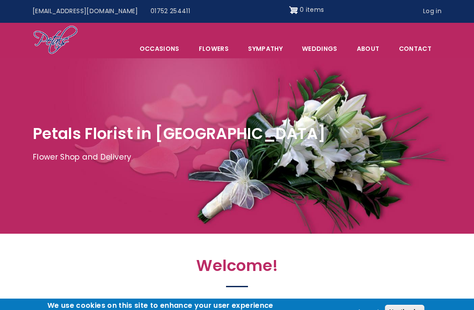  I want to click on a: About, so click(368, 49).